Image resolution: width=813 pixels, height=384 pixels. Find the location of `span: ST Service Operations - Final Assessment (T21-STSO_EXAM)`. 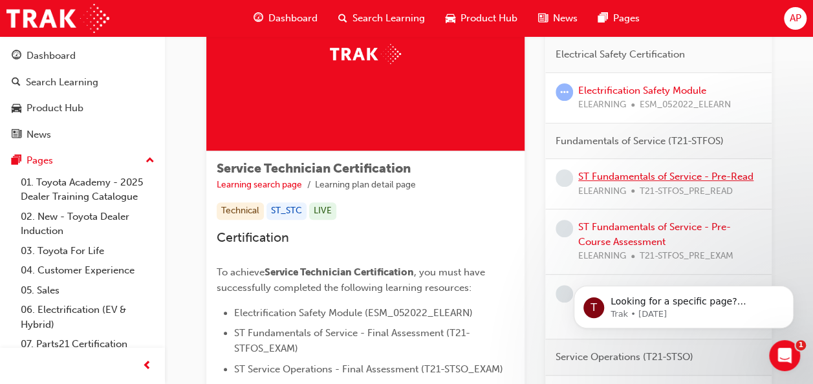

span: ST Service Operations - Final Assessment (T21-STSO_EXAM) is located at coordinates (368, 369).